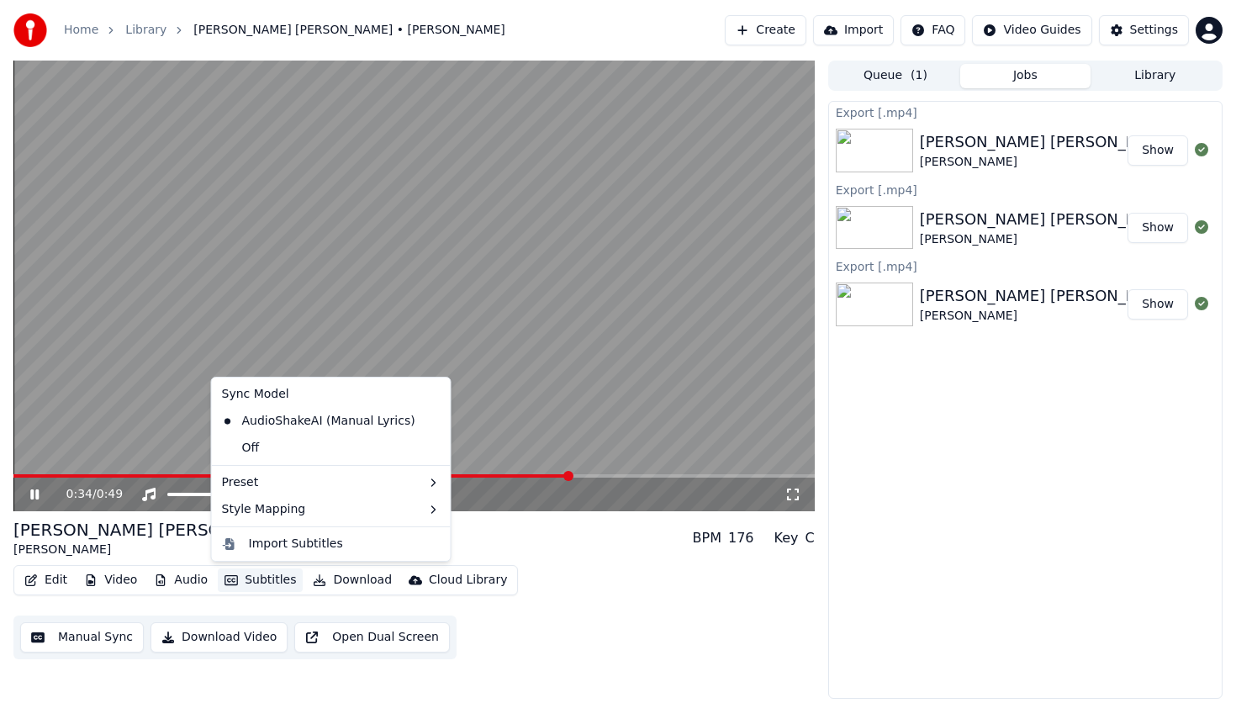 The width and height of the screenshot is (1236, 703). I want to click on div: Sync Model, so click(331, 394).